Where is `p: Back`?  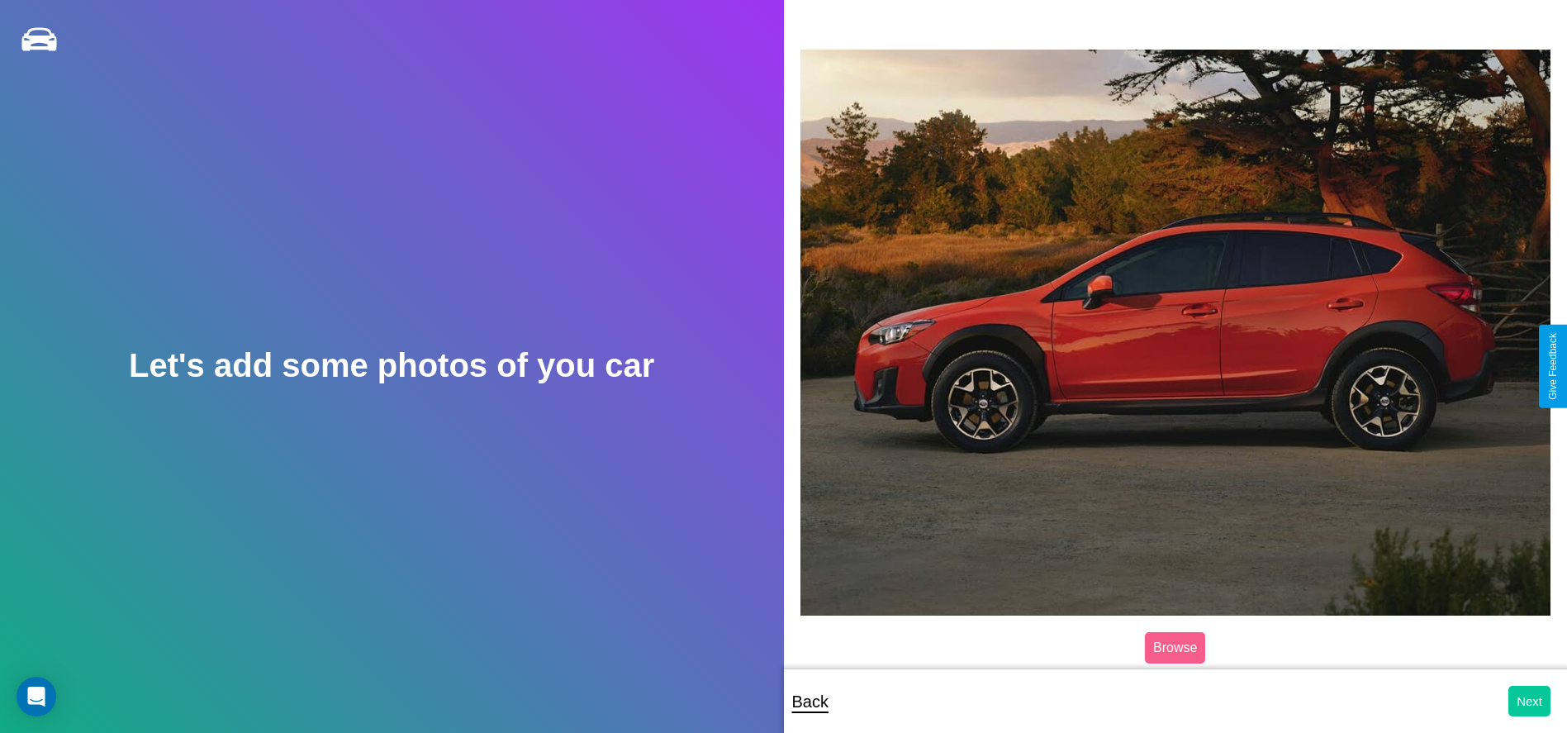
p: Back is located at coordinates (810, 701).